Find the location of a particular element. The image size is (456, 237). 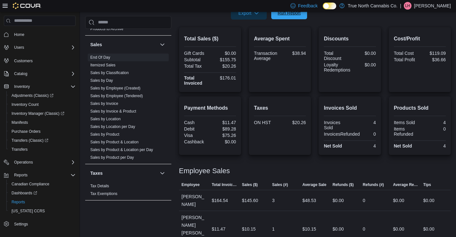

span: Products to Archive is located at coordinates (107, 29).